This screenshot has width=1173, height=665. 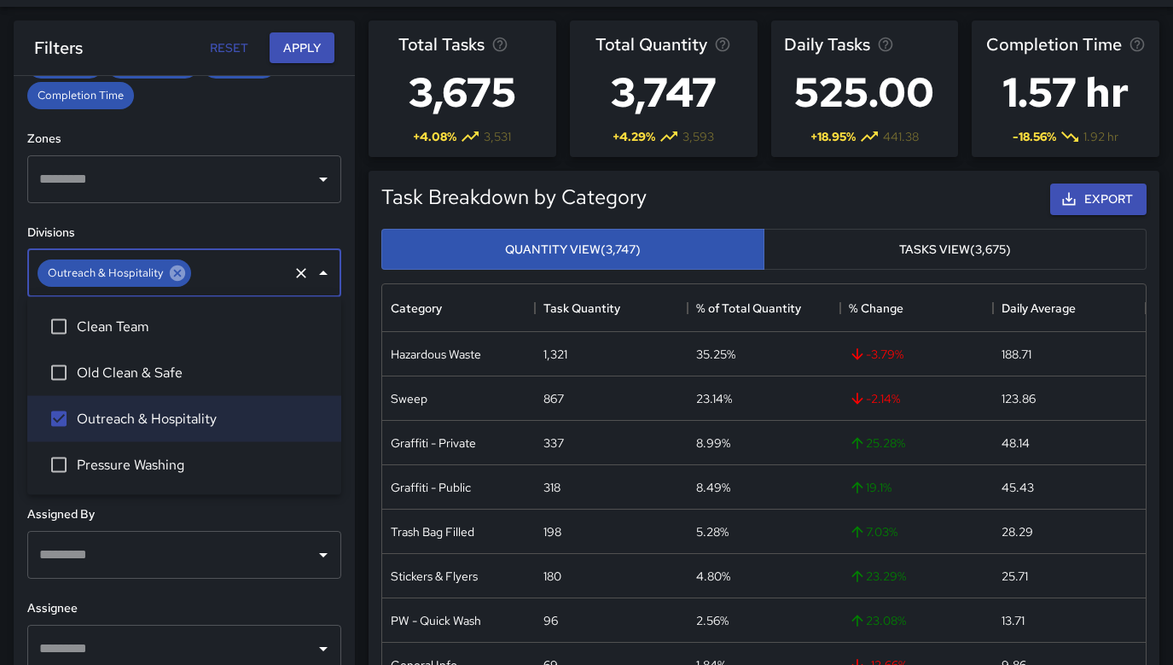 What do you see at coordinates (184, 233) in the screenshot?
I see `h6: Divisions` at bounding box center [184, 233].